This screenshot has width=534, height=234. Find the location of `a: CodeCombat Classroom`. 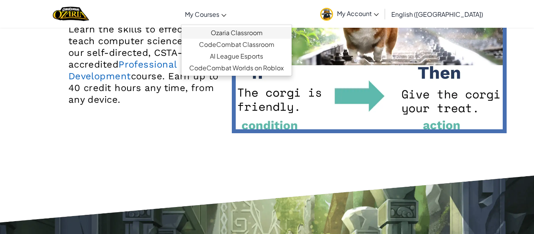

a: CodeCombat Classroom is located at coordinates (237, 45).